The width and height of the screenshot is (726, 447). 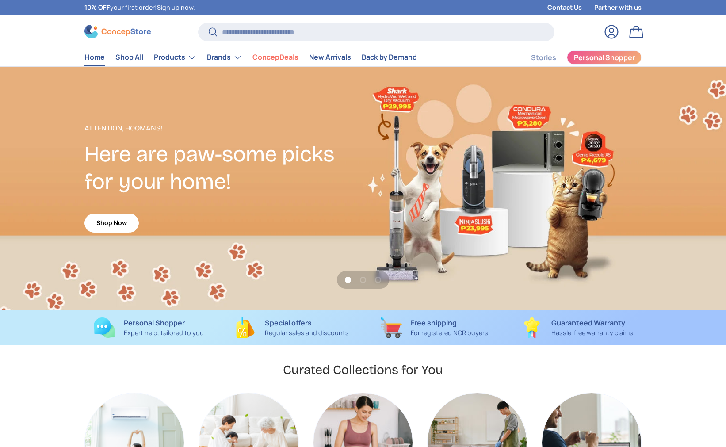 I want to click on a: Contact Us, so click(x=571, y=8).